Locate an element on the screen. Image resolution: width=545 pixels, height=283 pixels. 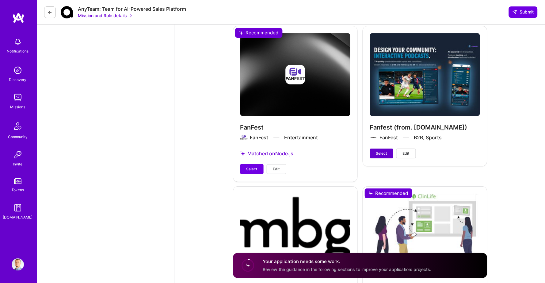
div: Community is located at coordinates (18, 136).